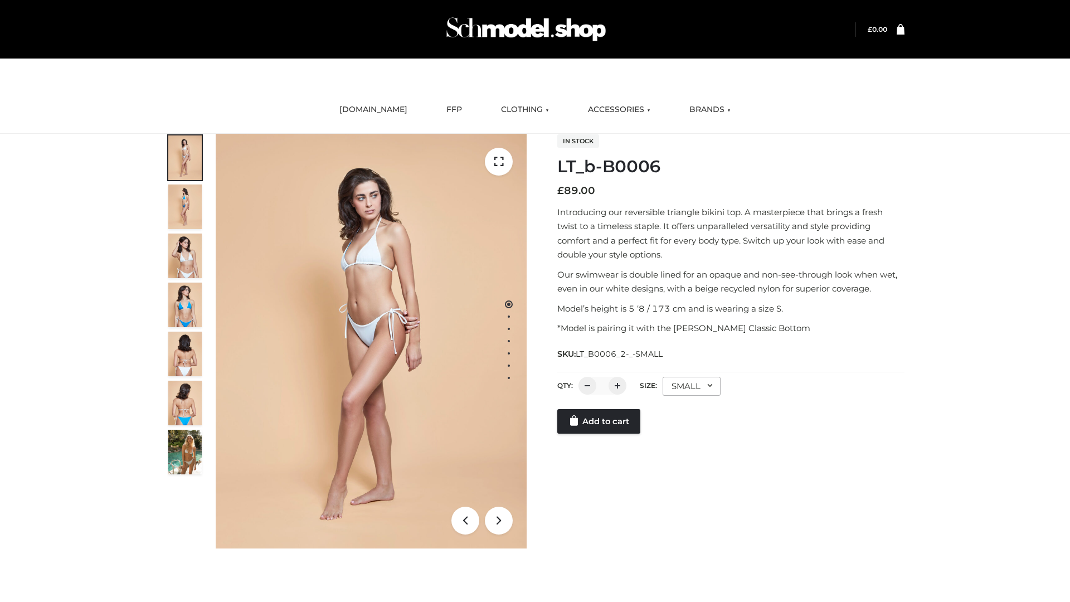 The width and height of the screenshot is (1070, 602). What do you see at coordinates (185, 354) in the screenshot?
I see `img: ArielClassicBikiniTop_CloudNine_AzureSky_OW114ECO_7-scaled.jpg` at bounding box center [185, 354].